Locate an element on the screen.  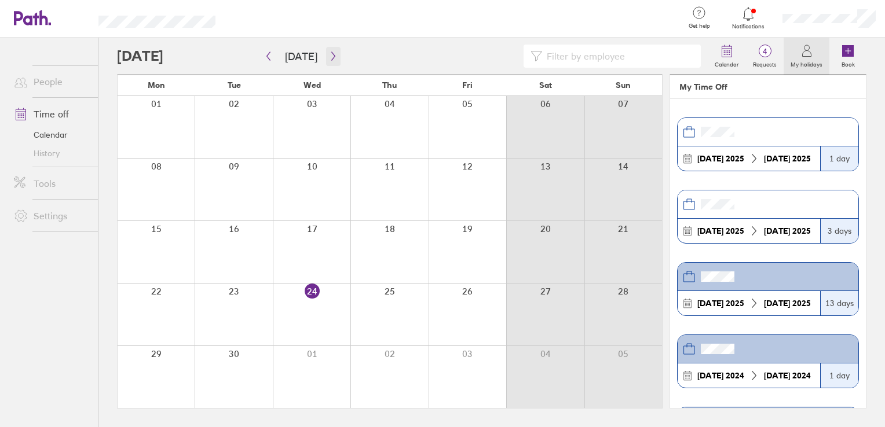
a: Tools is located at coordinates (51, 184).